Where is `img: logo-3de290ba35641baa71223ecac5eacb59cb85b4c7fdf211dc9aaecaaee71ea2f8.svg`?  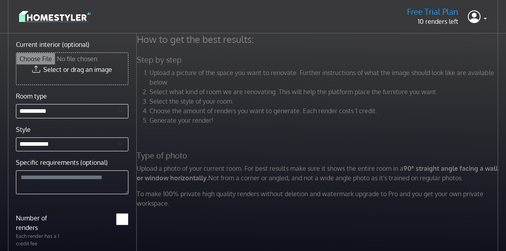 img: logo-3de290ba35641baa71223ecac5eacb59cb85b4c7fdf211dc9aaecaaee71ea2f8.svg is located at coordinates (55, 16).